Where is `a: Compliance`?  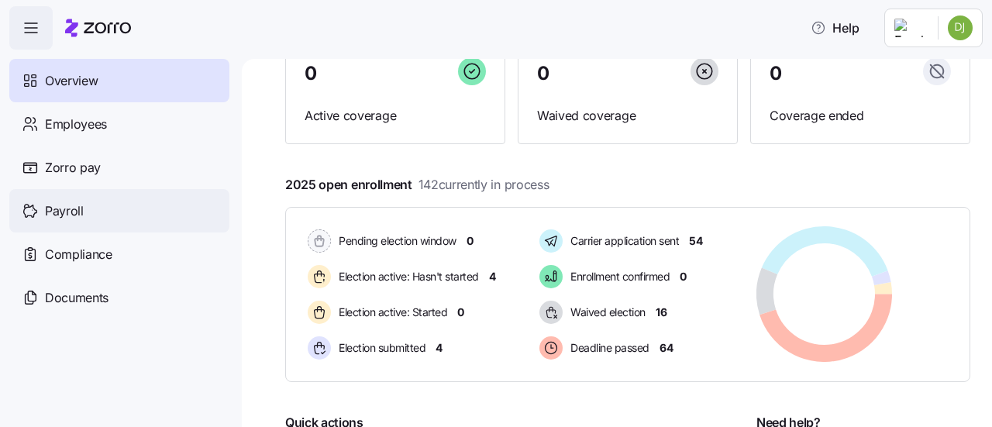
a: Compliance is located at coordinates (119, 254).